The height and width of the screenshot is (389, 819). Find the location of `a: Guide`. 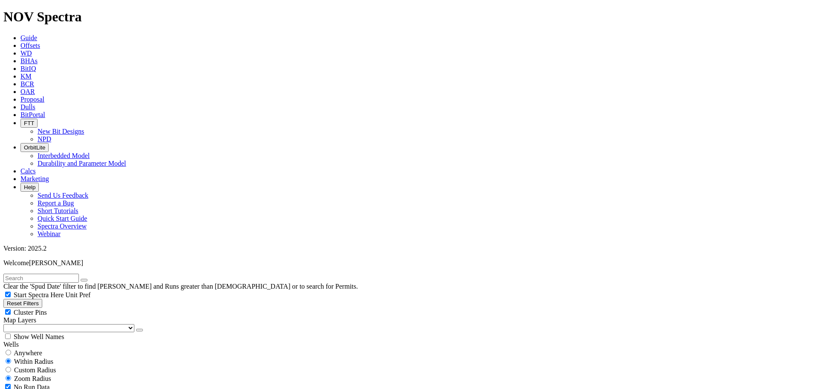

a: Guide is located at coordinates (29, 38).